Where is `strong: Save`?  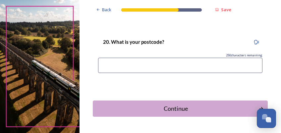
strong: Save is located at coordinates (226, 10).